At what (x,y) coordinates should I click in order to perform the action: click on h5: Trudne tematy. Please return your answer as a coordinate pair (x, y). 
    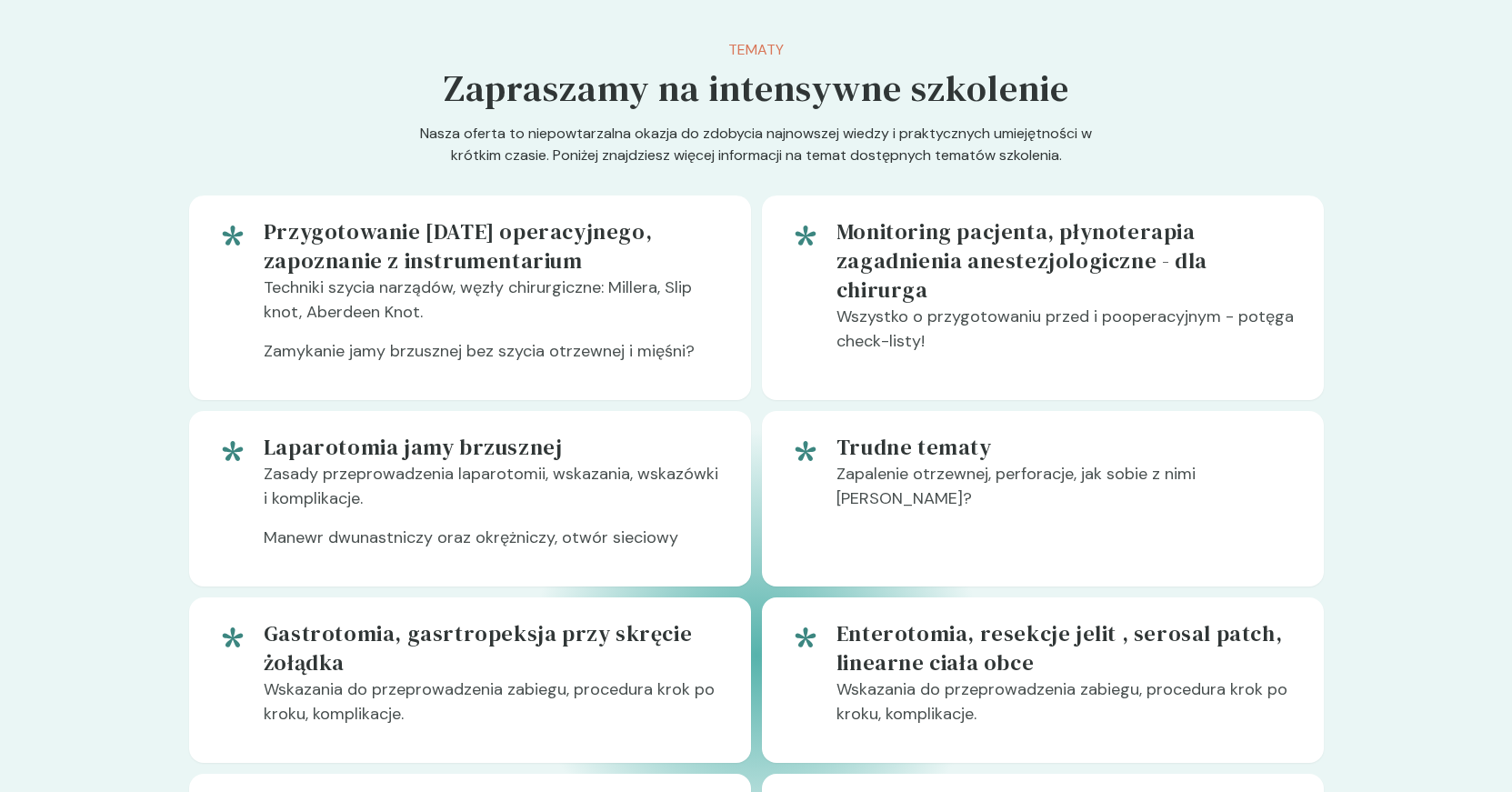
    Looking at the image, I should click on (1066, 447).